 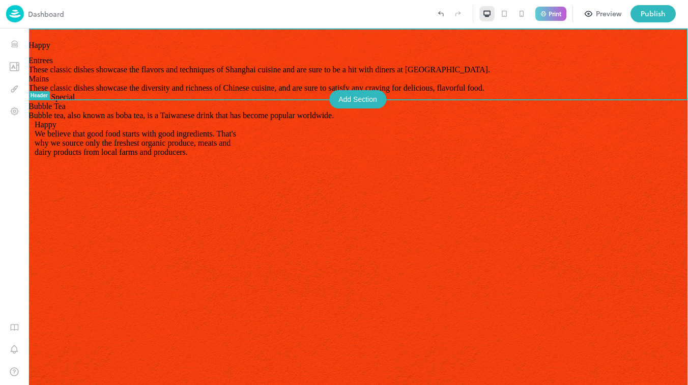 What do you see at coordinates (46, 14) in the screenshot?
I see `p: Dashboard` at bounding box center [46, 14].